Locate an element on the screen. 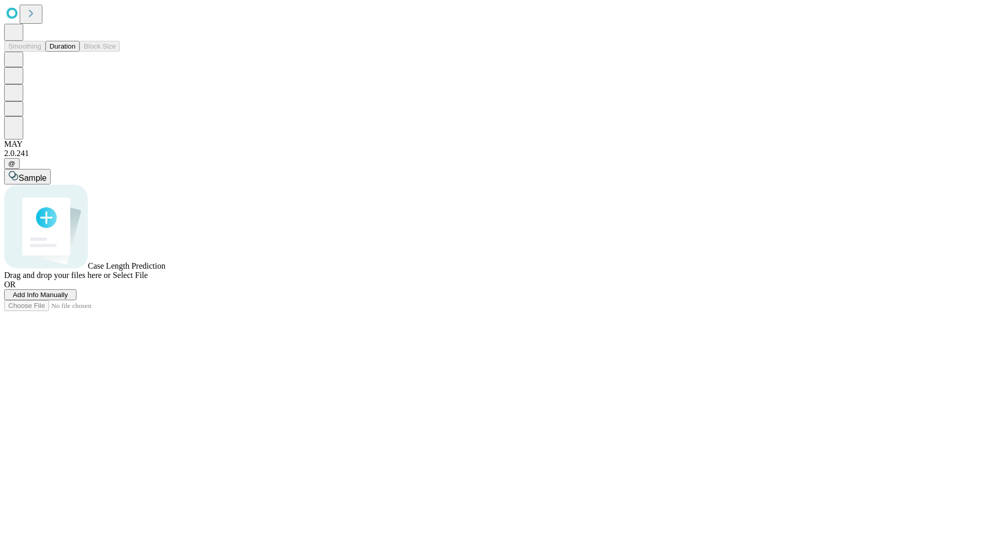  div: MAY is located at coordinates (496, 144).